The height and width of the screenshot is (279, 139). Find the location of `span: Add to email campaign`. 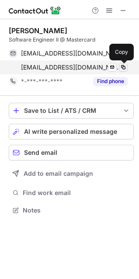

span: Add to email campaign is located at coordinates (58, 174).